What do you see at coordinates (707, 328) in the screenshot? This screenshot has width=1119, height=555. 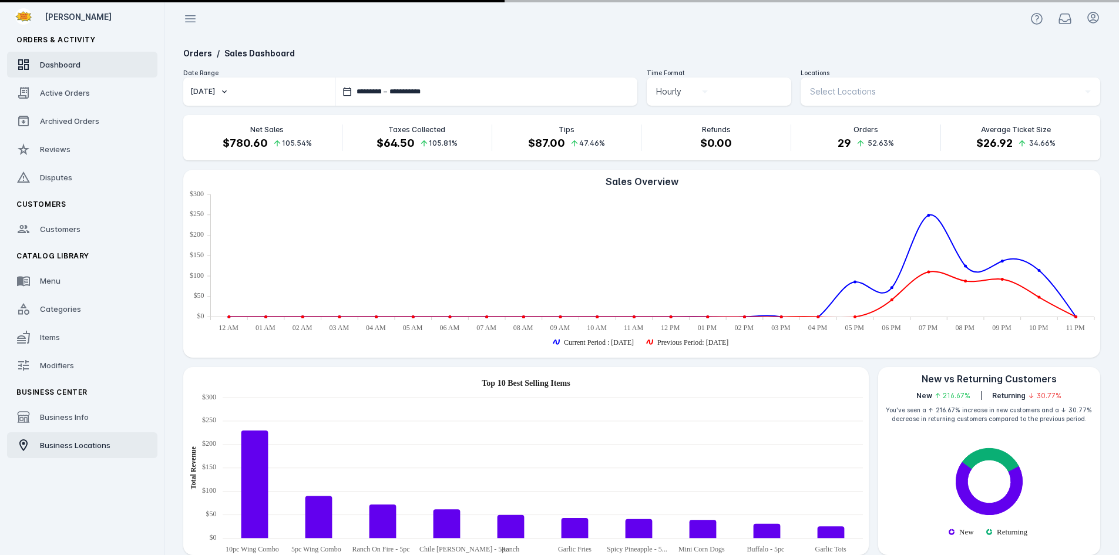 I see `text: 01 PM` at bounding box center [707, 328].